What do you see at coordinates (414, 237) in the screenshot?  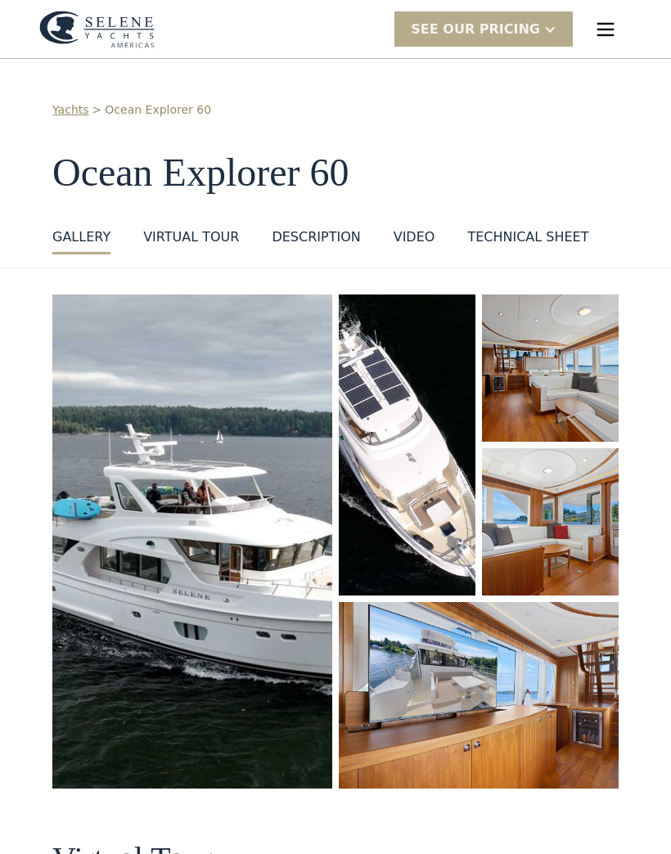 I see `div: VIDEO` at bounding box center [414, 237].